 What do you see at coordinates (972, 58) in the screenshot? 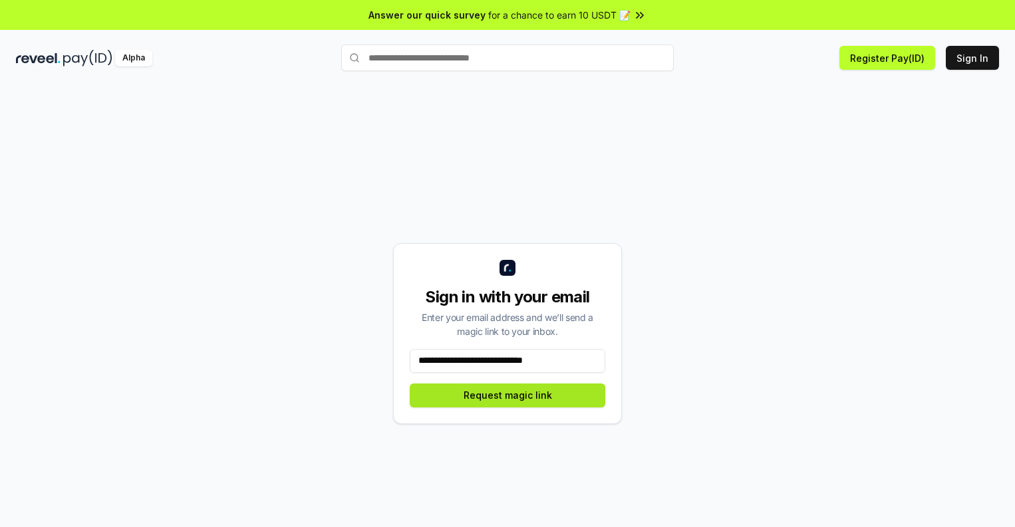
I see `button: Sign In` at bounding box center [972, 58].